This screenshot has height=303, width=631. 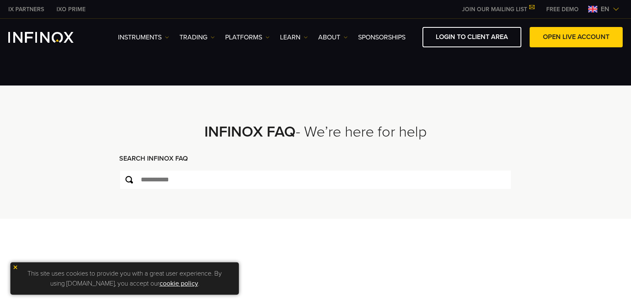 What do you see at coordinates (179, 284) in the screenshot?
I see `a: cookie policy` at bounding box center [179, 284].